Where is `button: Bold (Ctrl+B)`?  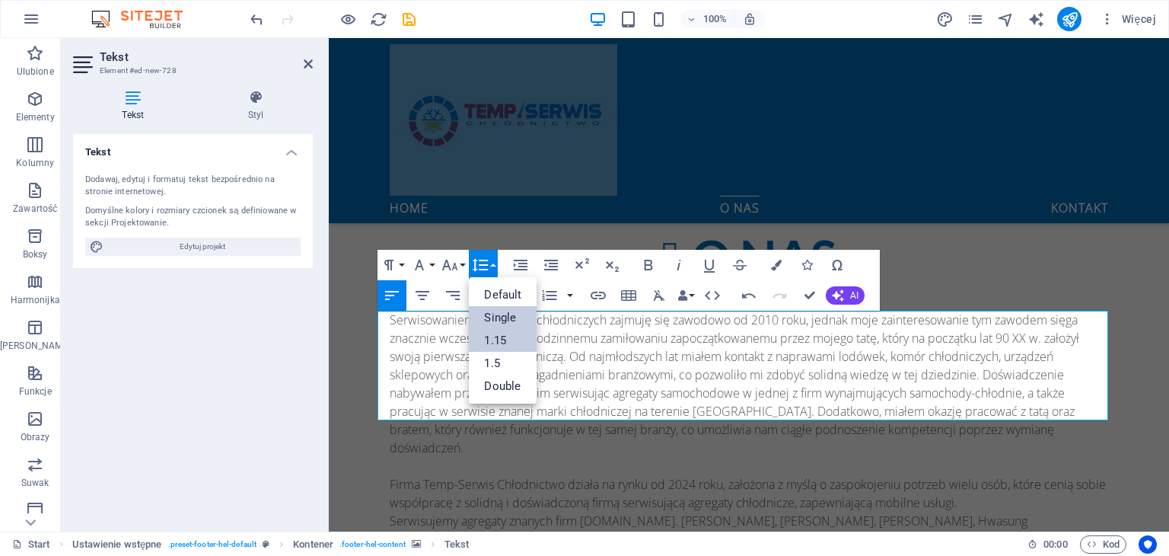
button: Bold (Ctrl+B) is located at coordinates (648, 265).